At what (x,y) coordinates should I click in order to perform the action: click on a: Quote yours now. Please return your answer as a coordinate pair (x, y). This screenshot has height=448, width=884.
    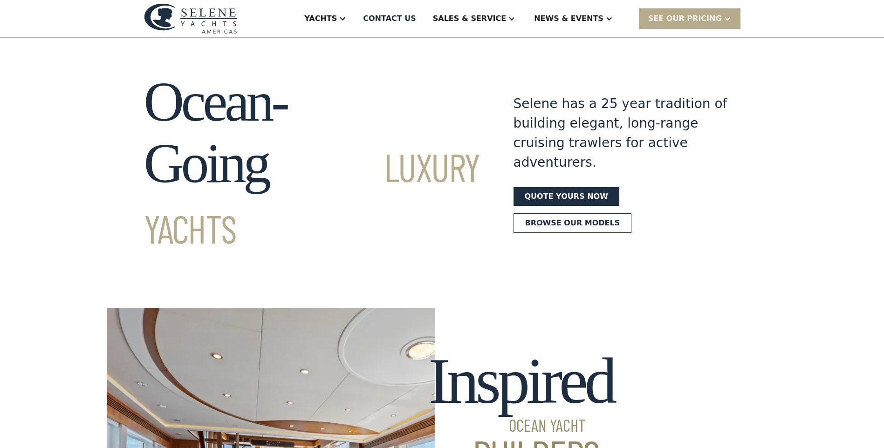
    Looking at the image, I should click on (566, 197).